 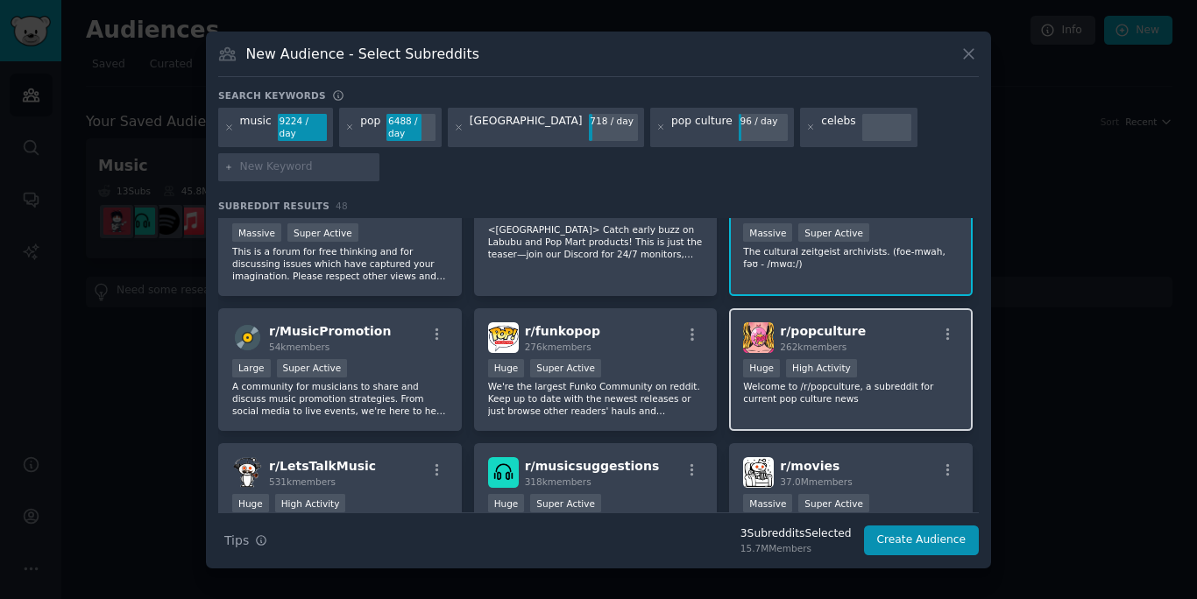 I want to click on span: 262k members, so click(x=813, y=347).